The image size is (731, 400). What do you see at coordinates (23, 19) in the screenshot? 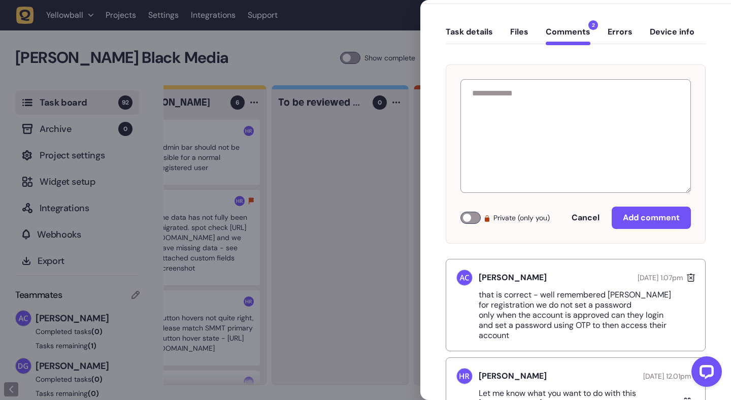
I see `button: Open LiveChat chat widget` at bounding box center [23, 19].